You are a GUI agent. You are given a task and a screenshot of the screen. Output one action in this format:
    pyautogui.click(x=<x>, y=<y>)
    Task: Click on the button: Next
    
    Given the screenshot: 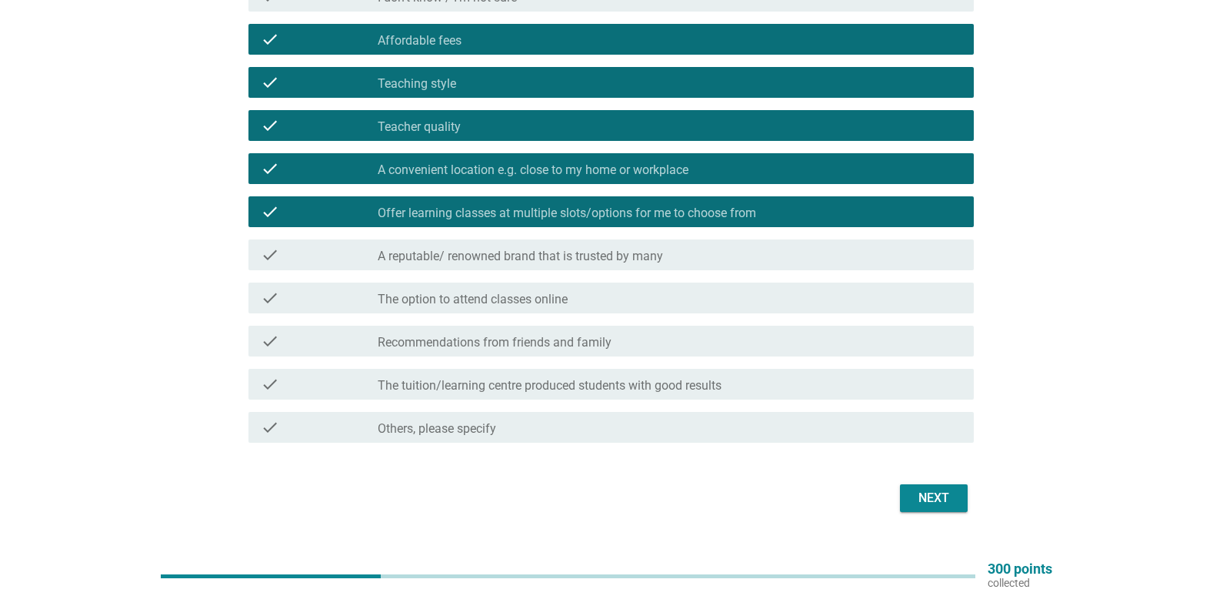 What is the action you would take?
    pyautogui.click(x=934, y=498)
    